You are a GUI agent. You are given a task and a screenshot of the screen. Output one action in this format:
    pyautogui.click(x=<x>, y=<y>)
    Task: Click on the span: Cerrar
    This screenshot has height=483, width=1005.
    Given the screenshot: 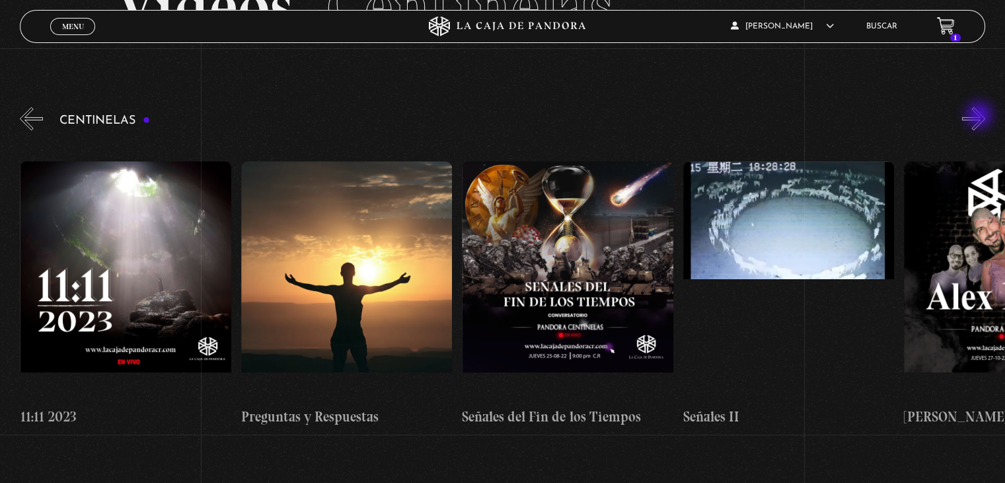 What is the action you would take?
    pyautogui.click(x=73, y=38)
    